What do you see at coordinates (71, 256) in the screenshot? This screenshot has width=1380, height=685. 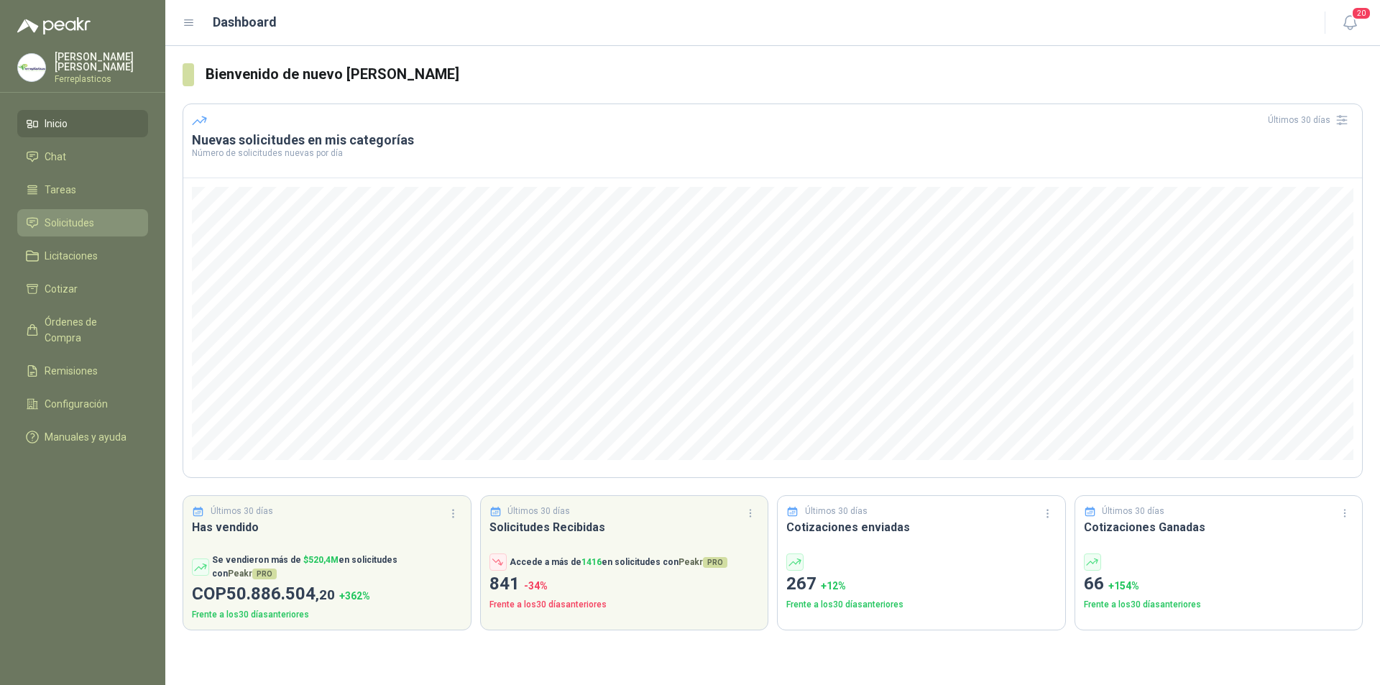 I see `span: Licitaciones` at bounding box center [71, 256].